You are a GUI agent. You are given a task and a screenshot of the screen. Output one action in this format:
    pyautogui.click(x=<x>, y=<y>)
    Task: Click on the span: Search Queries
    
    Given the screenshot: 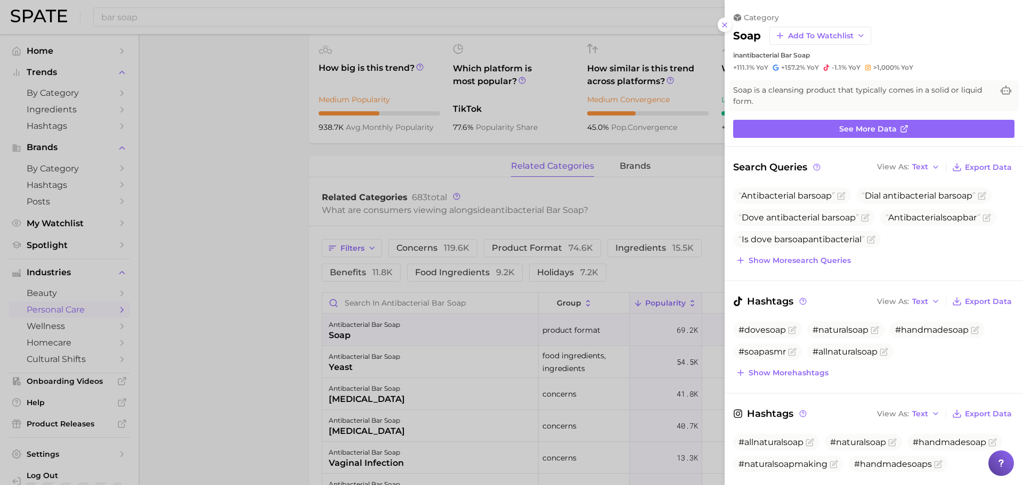 What is the action you would take?
    pyautogui.click(x=777, y=167)
    